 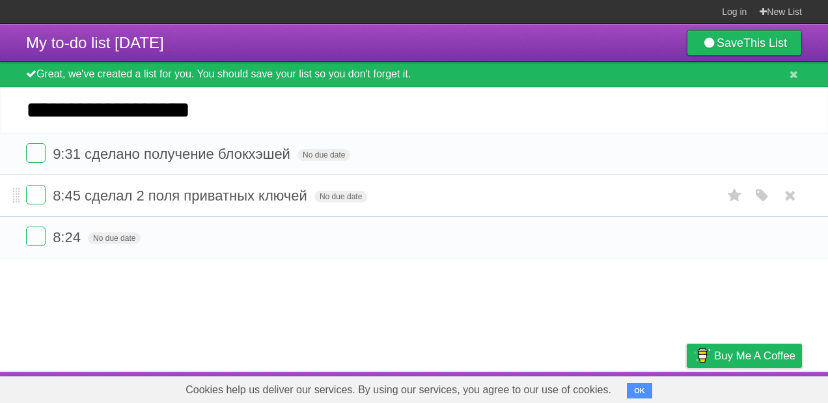 What do you see at coordinates (173, 154) in the screenshot?
I see `span: 9:31 сделано получение блокхэшей` at bounding box center [173, 154].